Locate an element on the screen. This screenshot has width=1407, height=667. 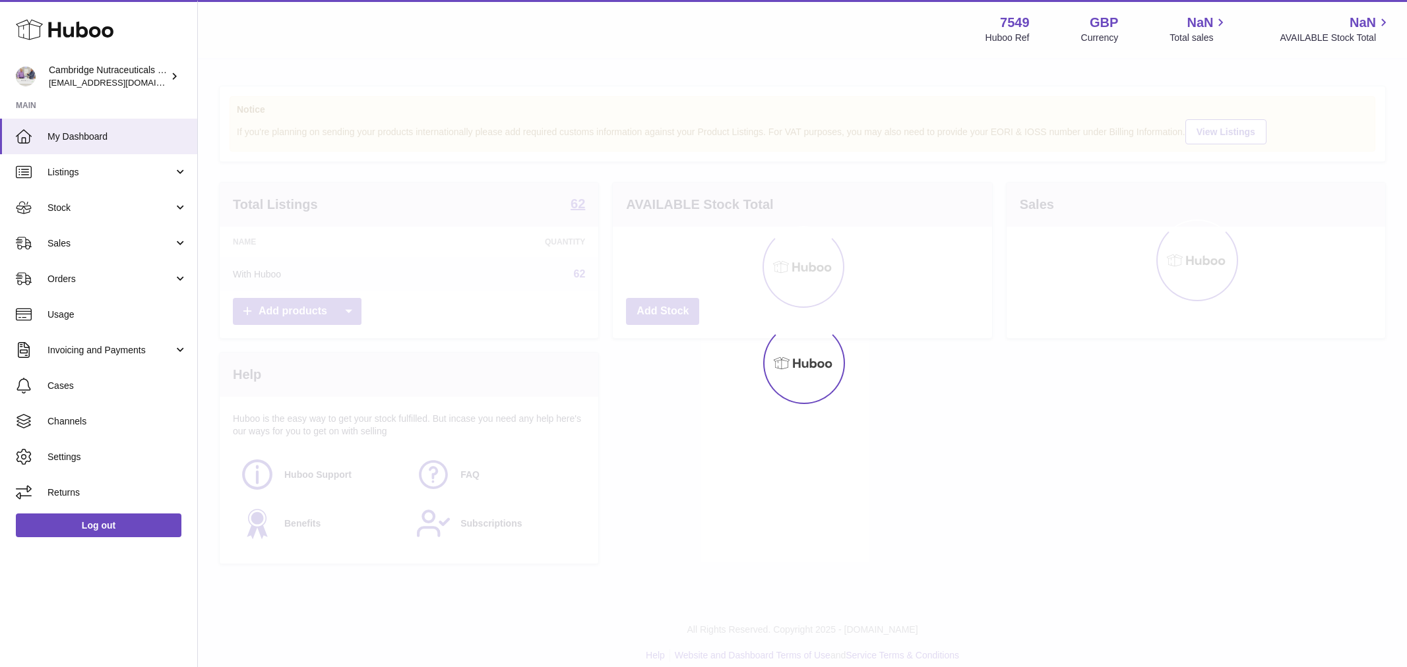
span: Returns is located at coordinates (117, 493).